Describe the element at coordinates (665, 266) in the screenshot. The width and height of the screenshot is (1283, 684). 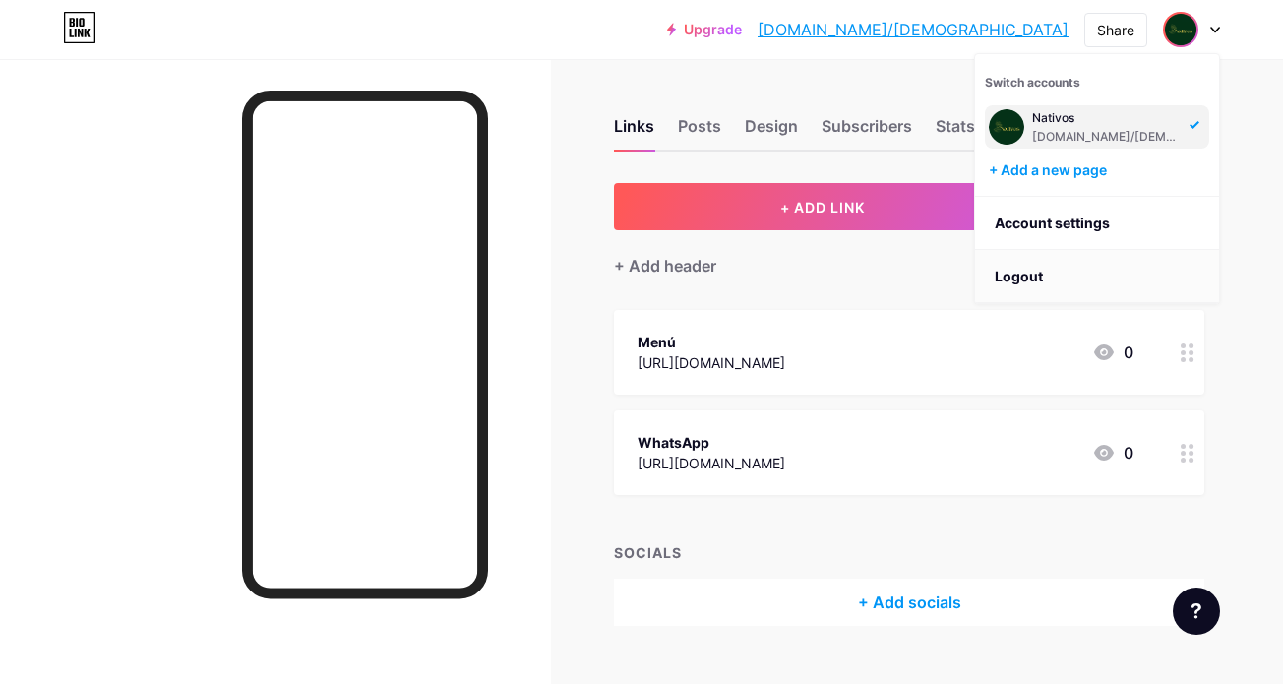
I see `div: + Add header` at that location.